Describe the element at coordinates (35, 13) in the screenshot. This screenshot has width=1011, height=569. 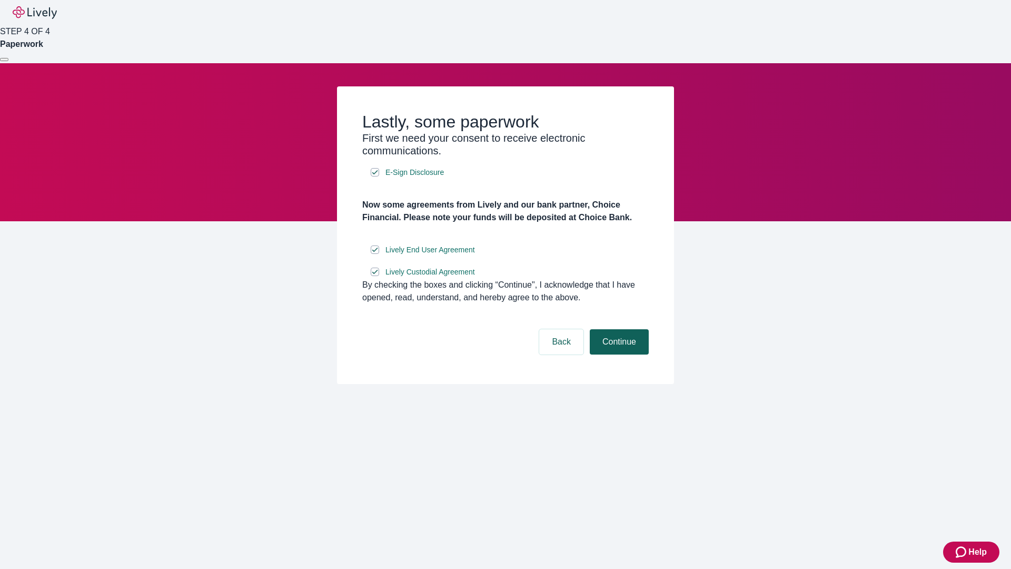
I see `img: Lively` at that location.